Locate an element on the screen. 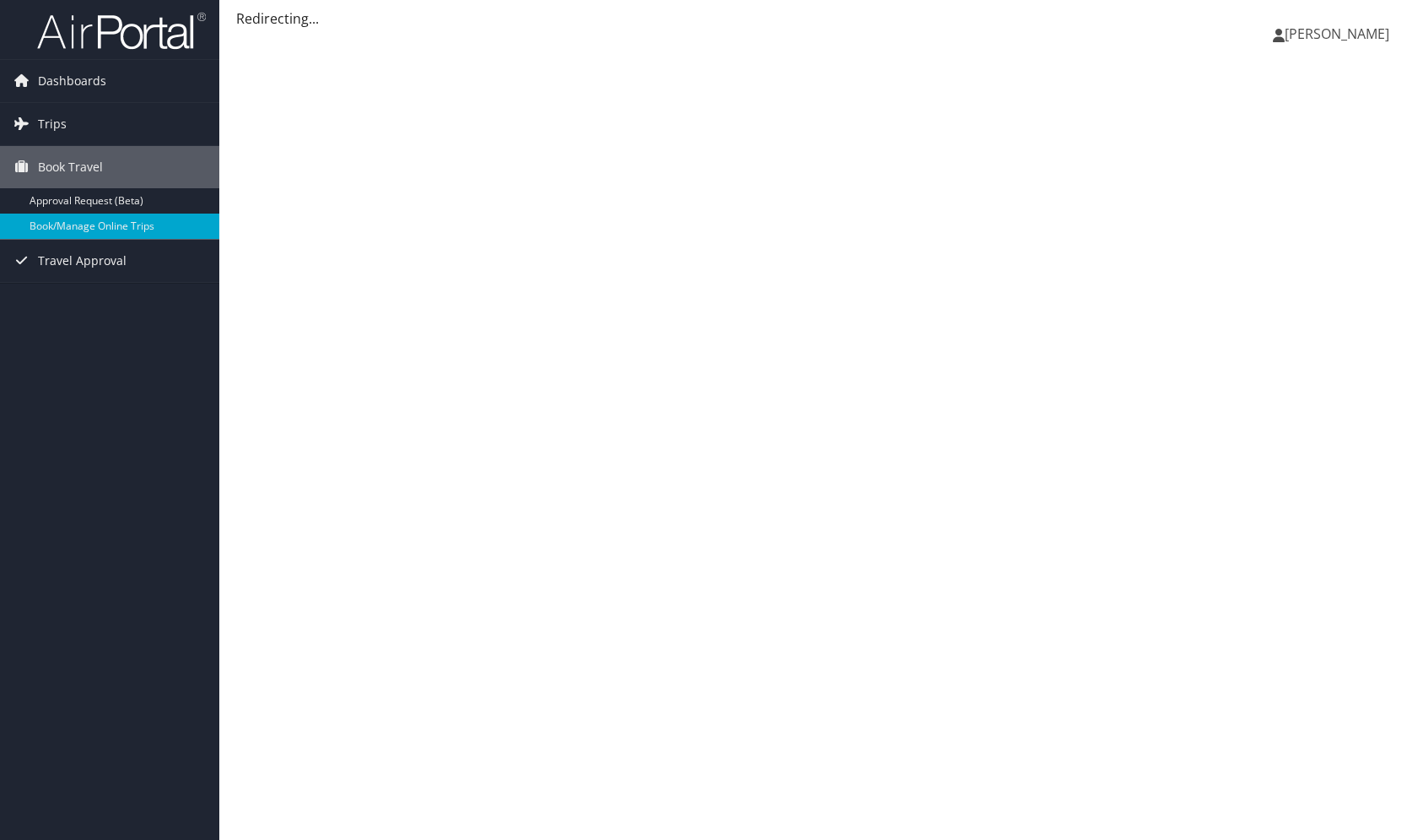 The image size is (1423, 840). span: Trips is located at coordinates (53, 124).